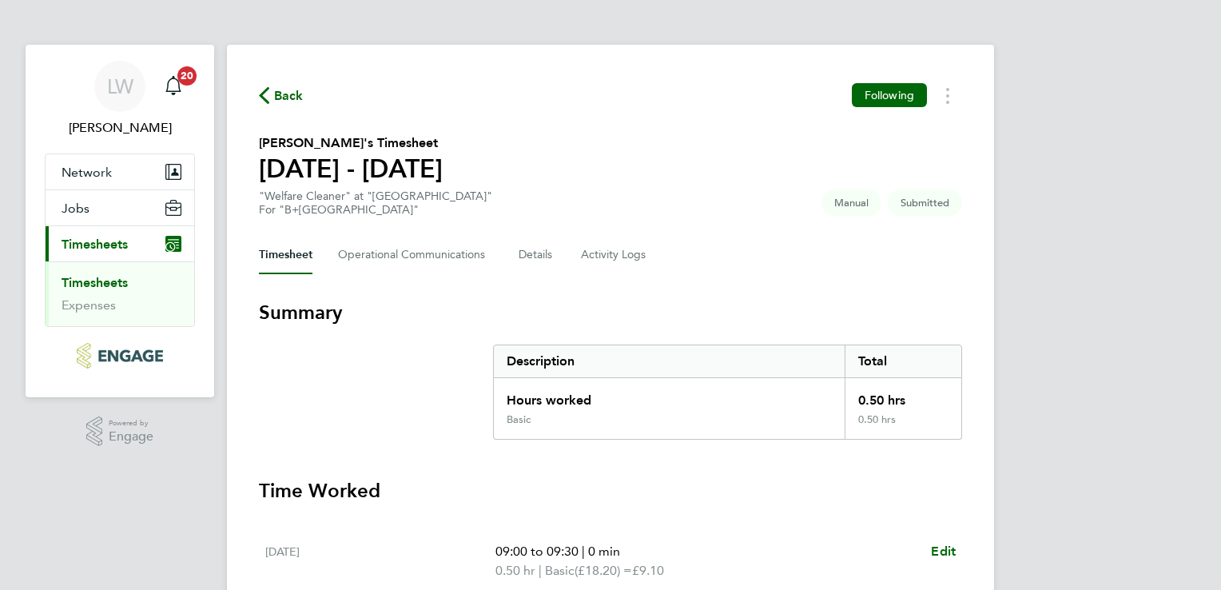 The height and width of the screenshot is (590, 1221). I want to click on button: Details, so click(537, 255).